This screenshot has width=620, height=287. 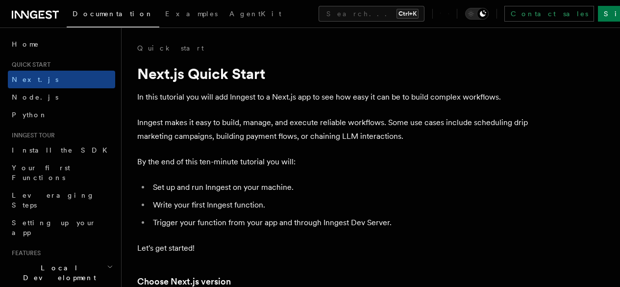 What do you see at coordinates (61, 227) in the screenshot?
I see `a: Setting up your app` at bounding box center [61, 227].